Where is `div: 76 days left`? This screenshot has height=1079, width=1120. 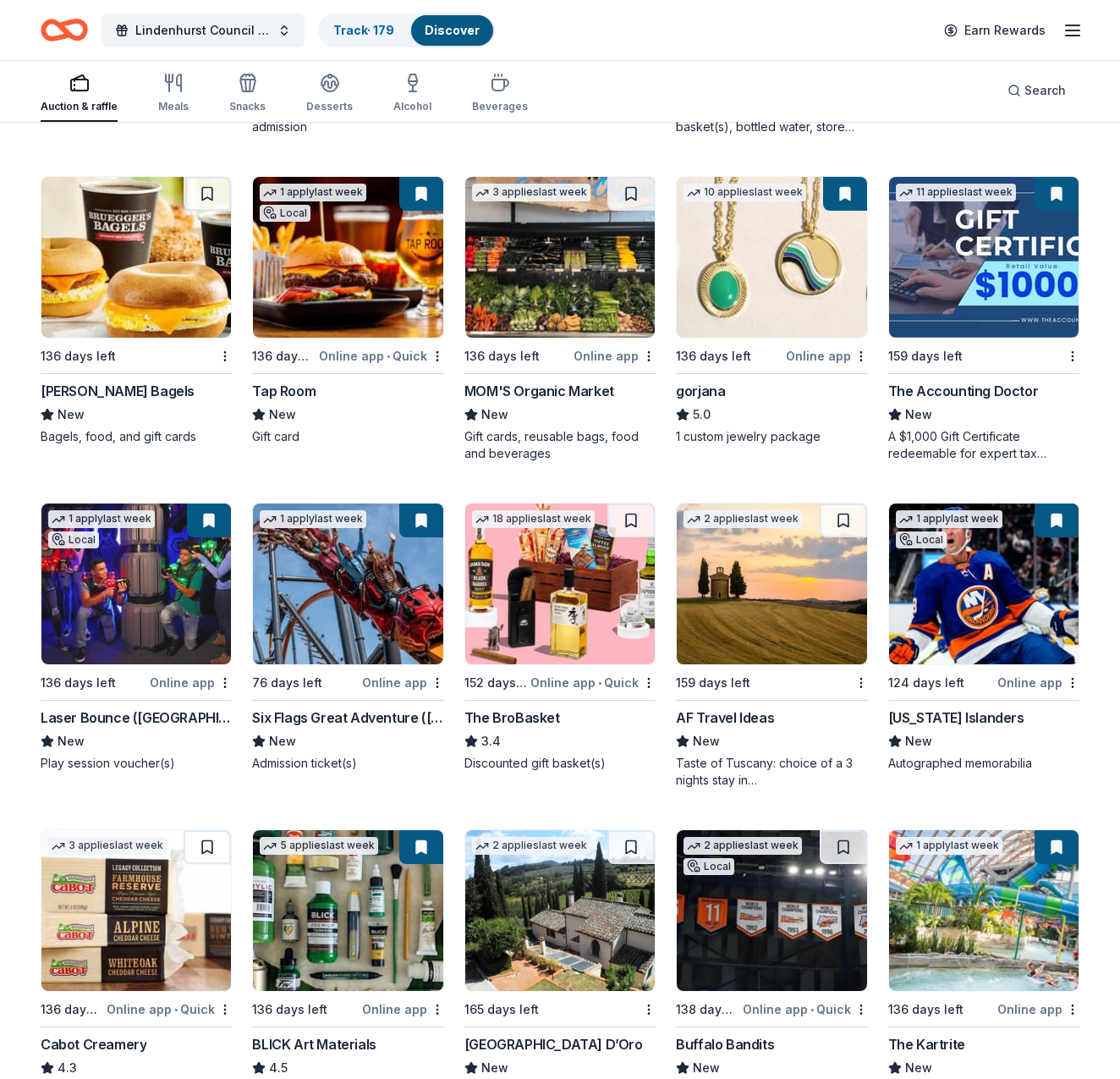
div: 76 days left is located at coordinates (286, 683).